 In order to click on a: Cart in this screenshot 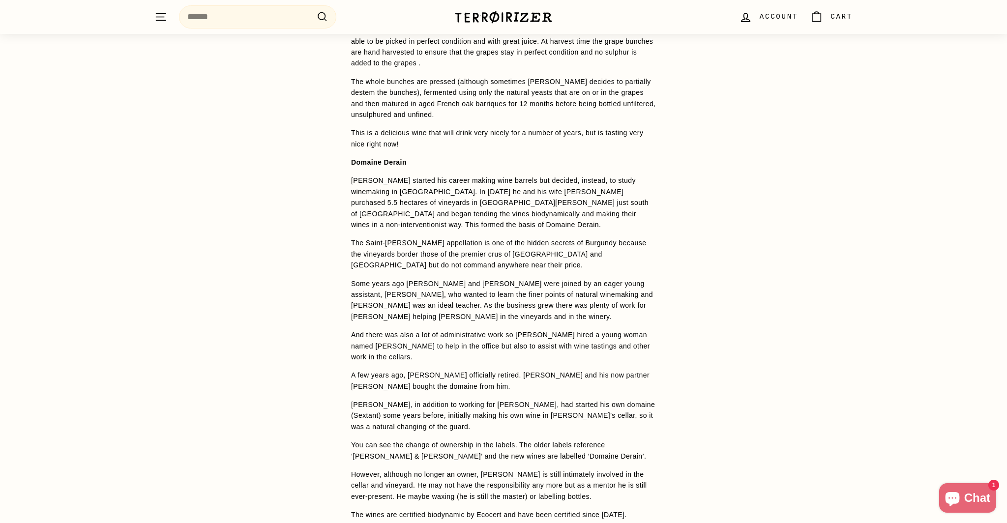, I will do `click(831, 17)`.